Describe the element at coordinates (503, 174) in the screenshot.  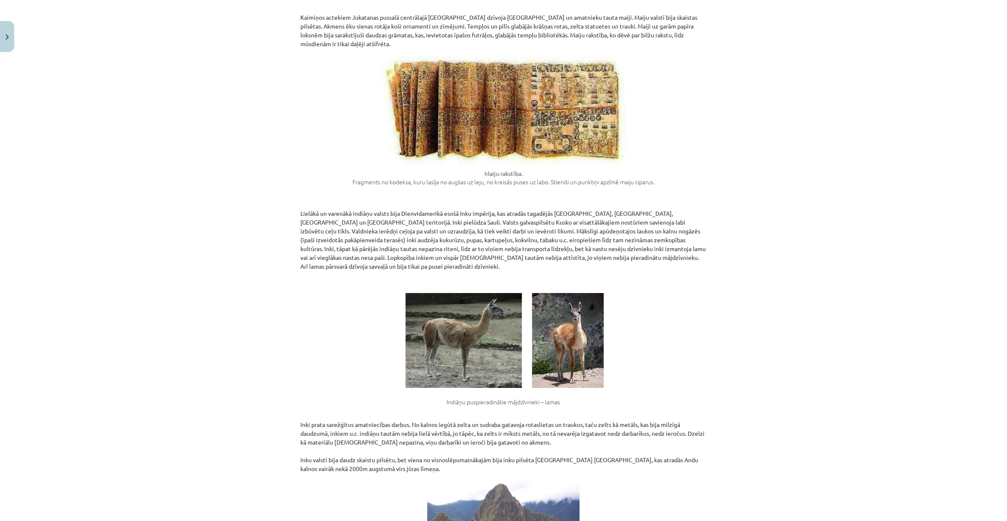
I see `strong: Maiju rakstība.` at that location.